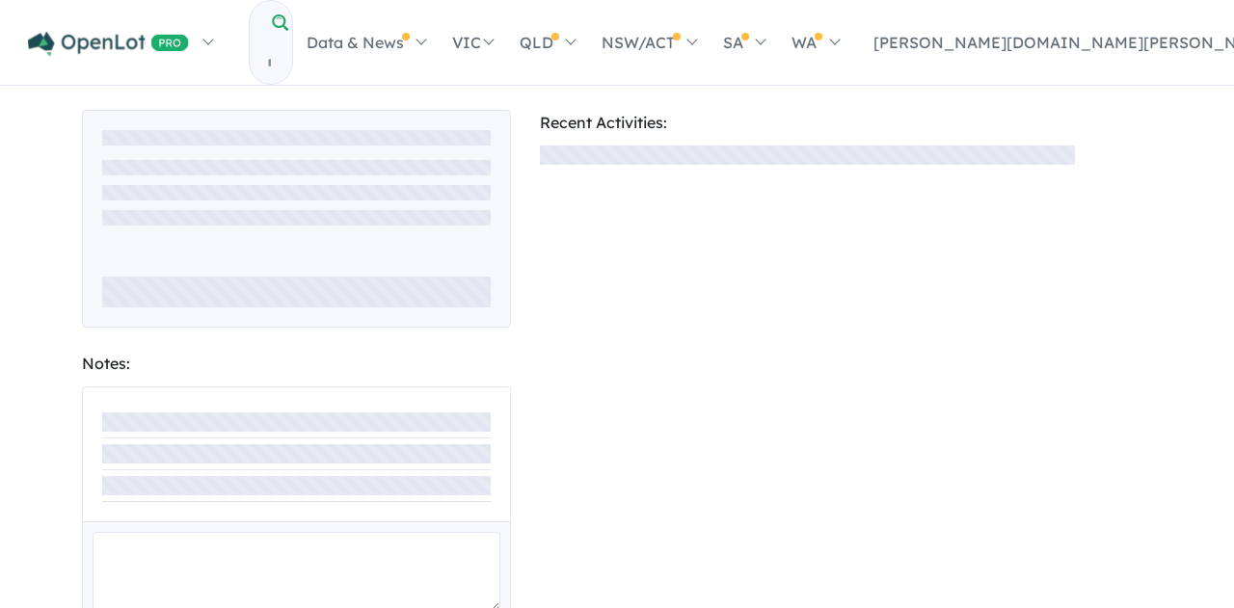 The height and width of the screenshot is (608, 1234). Describe the element at coordinates (547, 42) in the screenshot. I see `a: QLD` at that location.